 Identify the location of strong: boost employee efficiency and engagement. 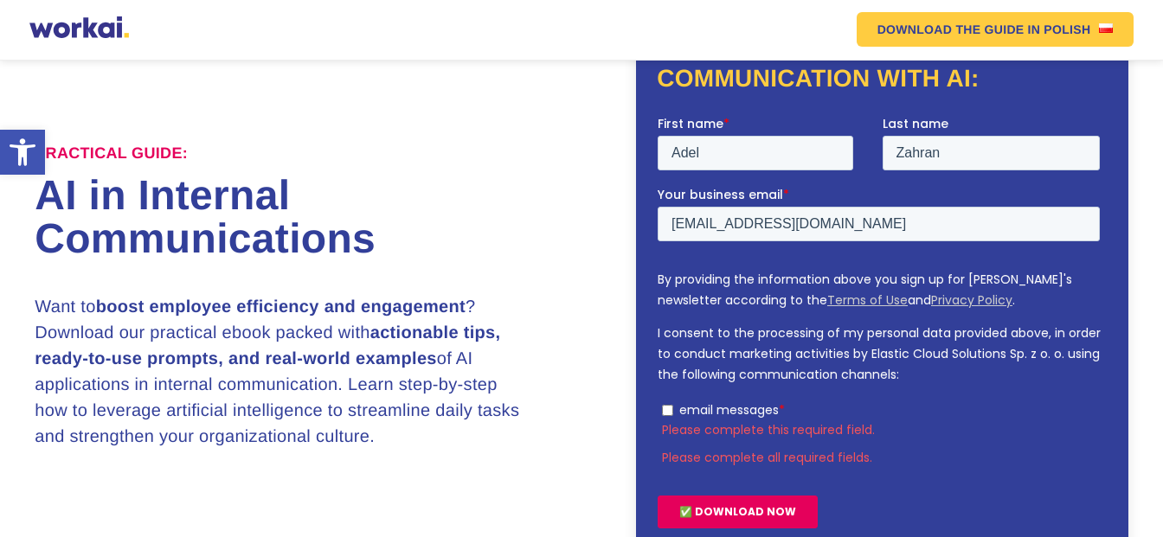
(280, 307).